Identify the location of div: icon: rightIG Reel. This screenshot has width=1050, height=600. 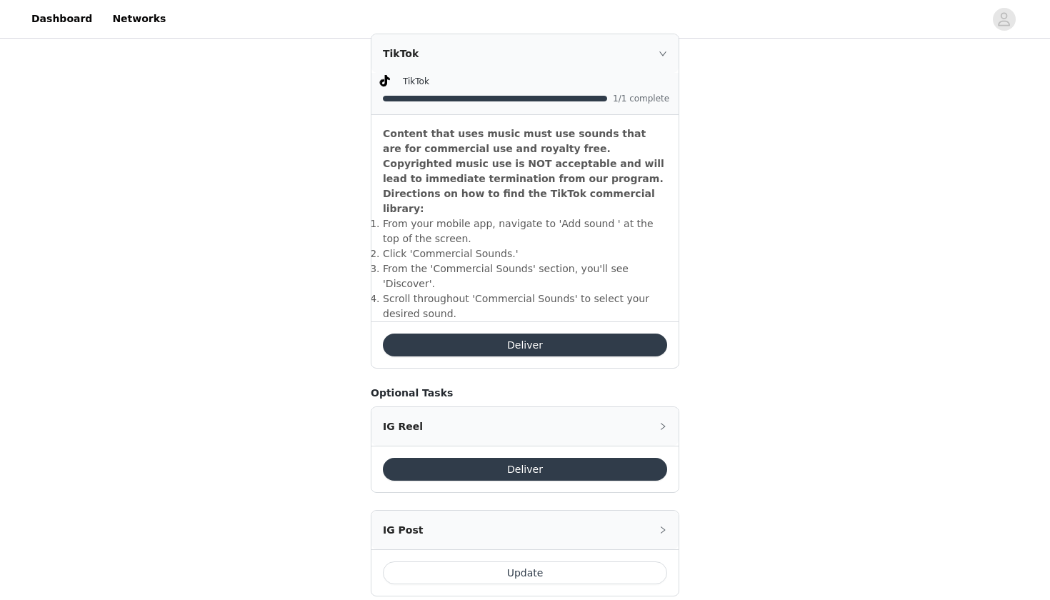
(525, 427).